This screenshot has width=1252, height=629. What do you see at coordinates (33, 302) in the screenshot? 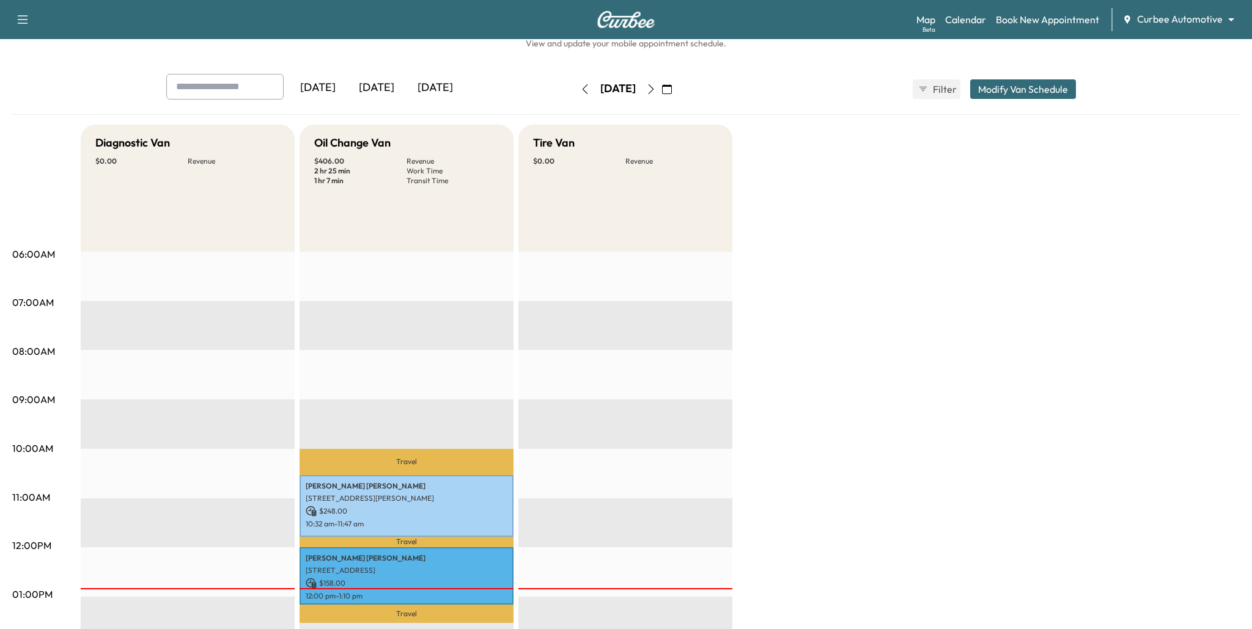
I see `p: 07:00AM` at bounding box center [33, 302].